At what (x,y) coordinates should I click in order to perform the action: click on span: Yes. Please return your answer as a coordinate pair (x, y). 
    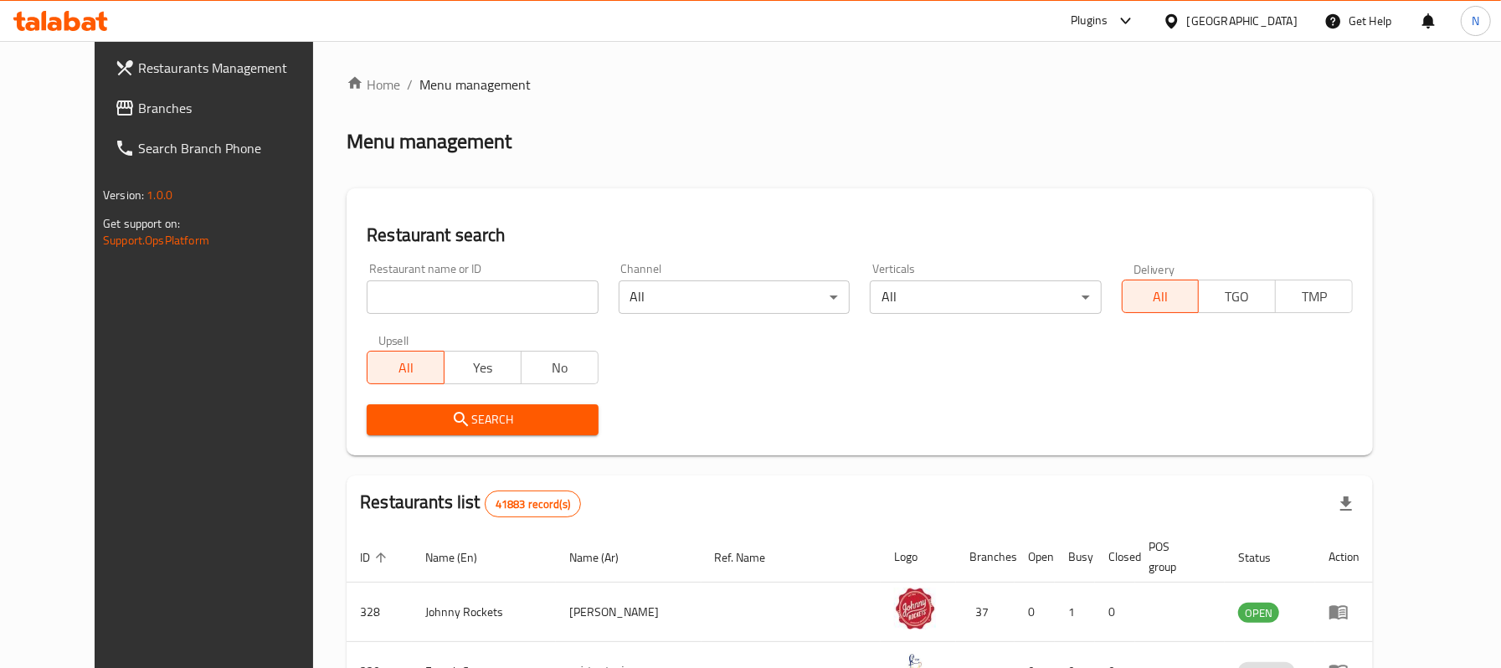
    Looking at the image, I should click on (483, 368).